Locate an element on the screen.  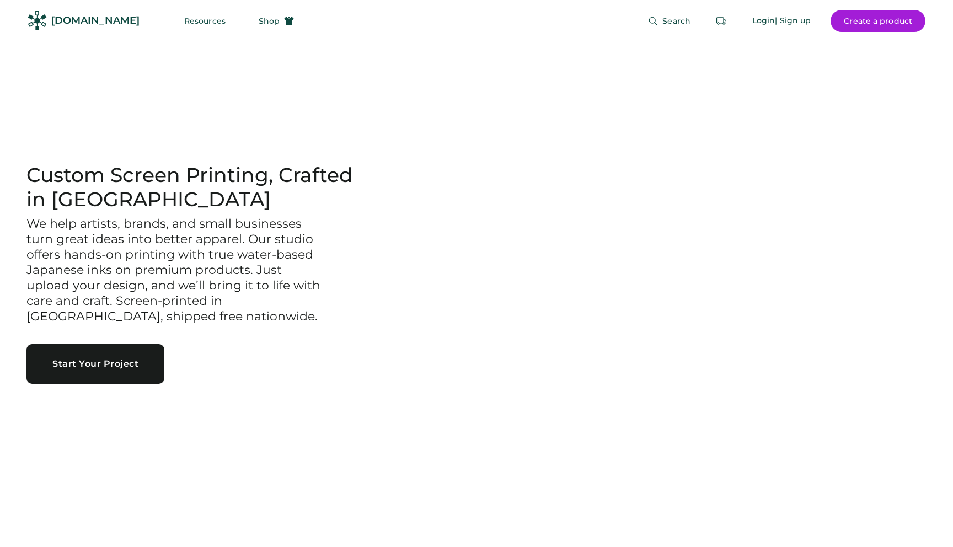
button: Resources is located at coordinates (205, 21).